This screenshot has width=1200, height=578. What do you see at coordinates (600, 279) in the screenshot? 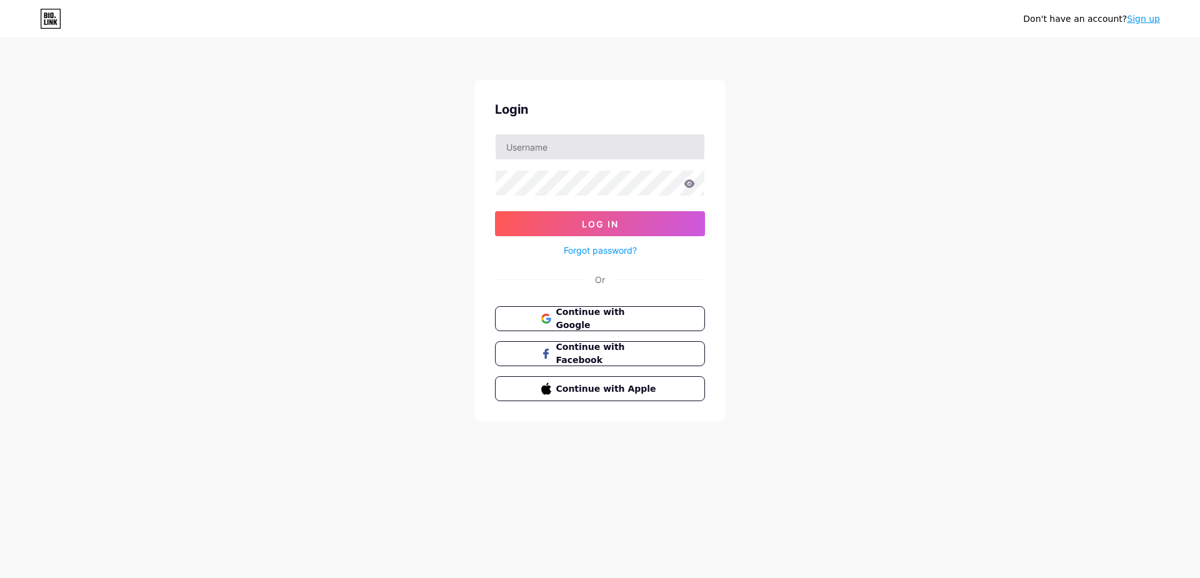
I see `div: Or` at bounding box center [600, 279].